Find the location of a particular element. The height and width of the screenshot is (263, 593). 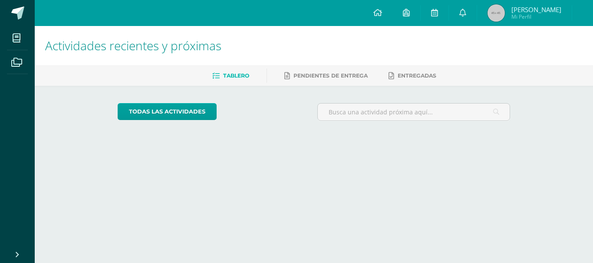

input: Busca una actividad próxima aquí... is located at coordinates (414, 112).